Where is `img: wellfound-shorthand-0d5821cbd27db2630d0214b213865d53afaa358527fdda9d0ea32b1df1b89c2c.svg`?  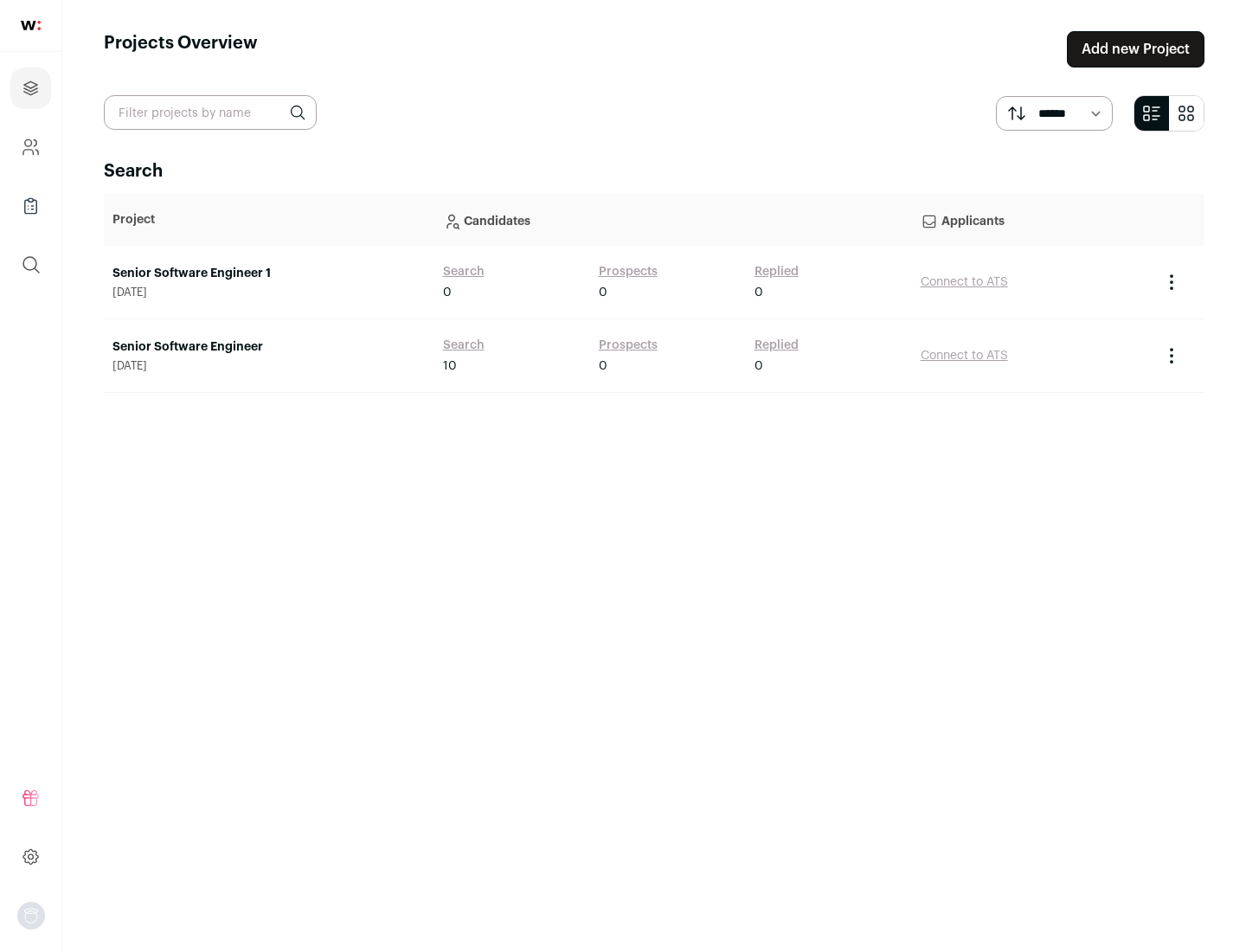 img: wellfound-shorthand-0d5821cbd27db2630d0214b213865d53afaa358527fdda9d0ea32b1df1b89c2c.svg is located at coordinates (30, 25).